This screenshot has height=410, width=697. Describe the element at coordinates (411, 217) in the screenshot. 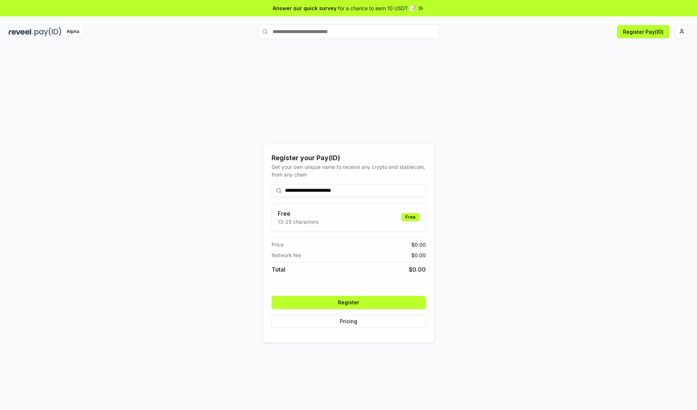

I see `div: Free` at that location.